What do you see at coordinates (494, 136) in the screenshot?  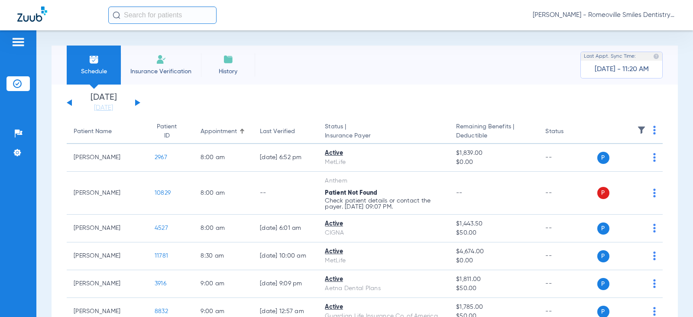 I see `span: Deductible` at bounding box center [494, 136].